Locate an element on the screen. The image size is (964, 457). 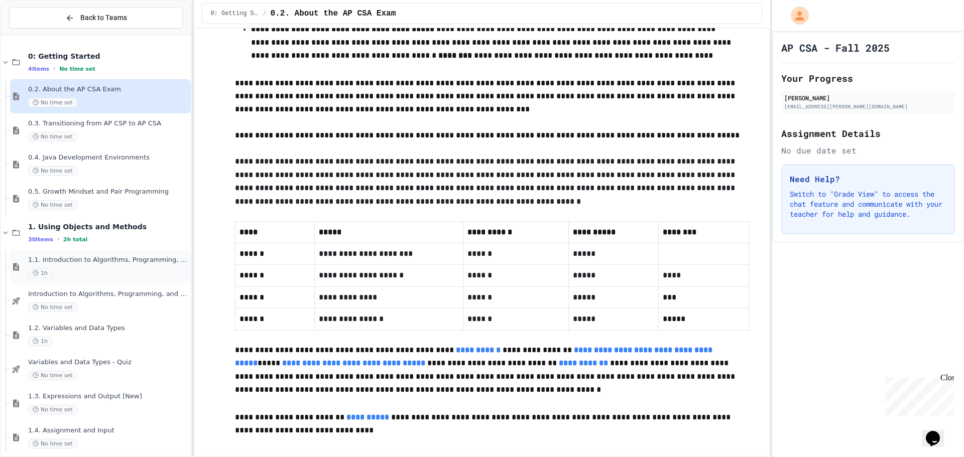
button: Back to Teams is located at coordinates (96, 18).